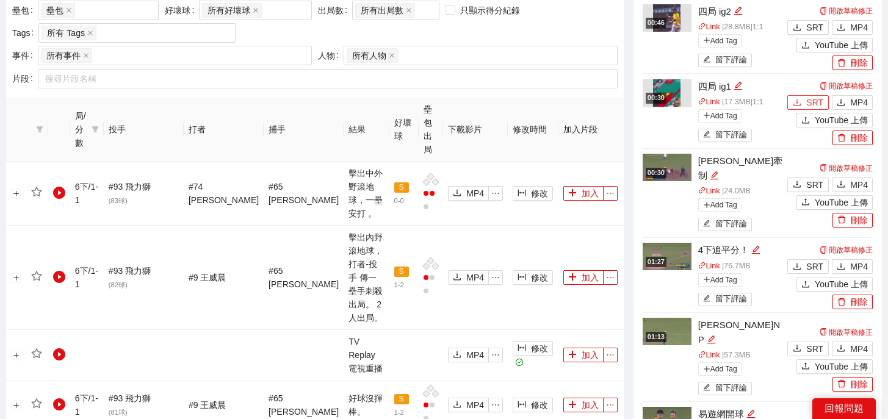 The image size is (888, 419). Describe the element at coordinates (842, 385) in the screenshot. I see `span: delete` at that location.